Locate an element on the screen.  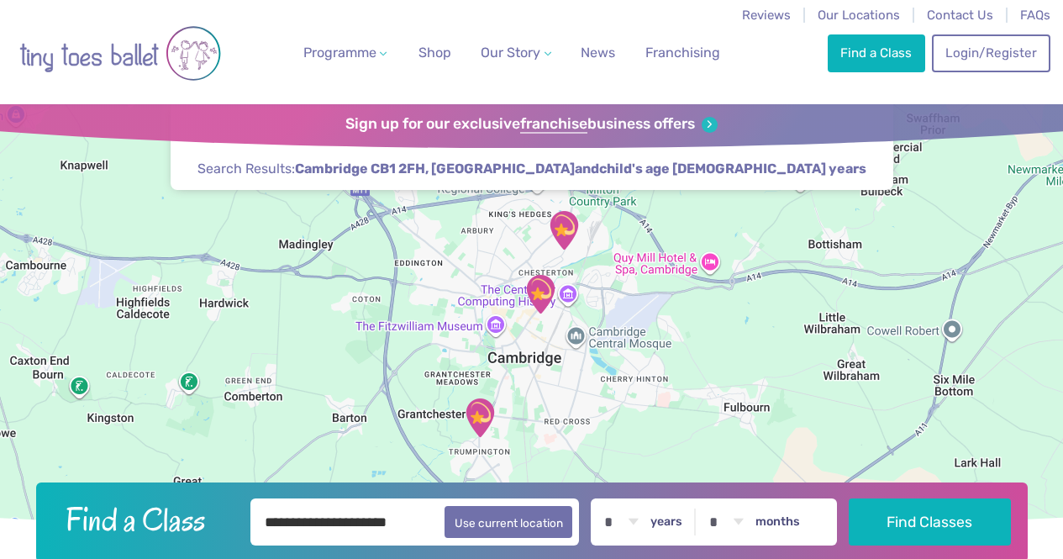
button: Use current location is located at coordinates (508, 522).